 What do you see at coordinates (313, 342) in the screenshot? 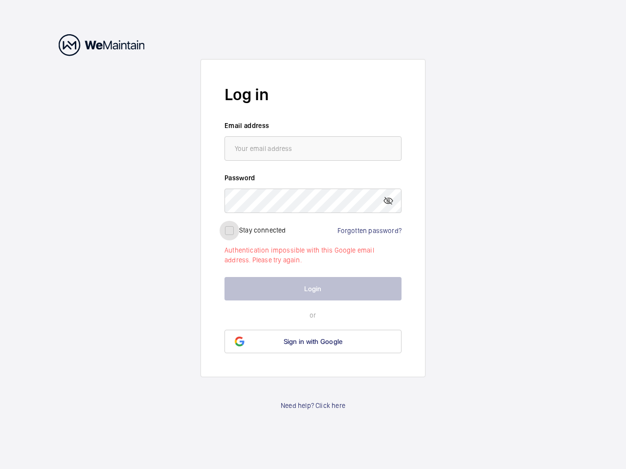
I see `span: Sign in with Google` at bounding box center [313, 342].